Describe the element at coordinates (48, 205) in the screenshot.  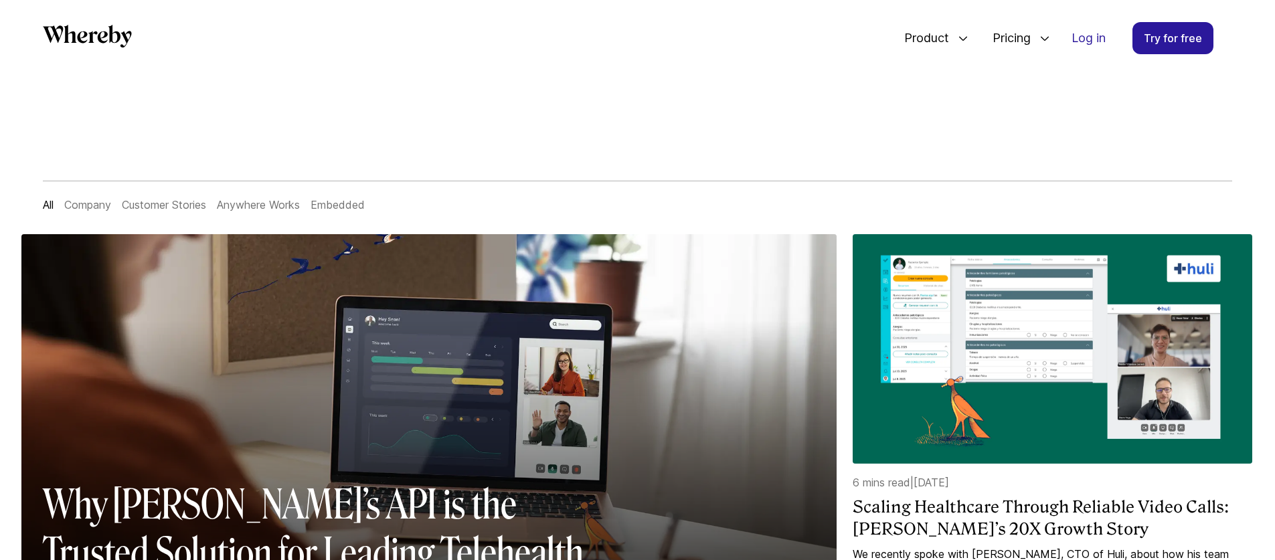
I see `a: All` at that location.